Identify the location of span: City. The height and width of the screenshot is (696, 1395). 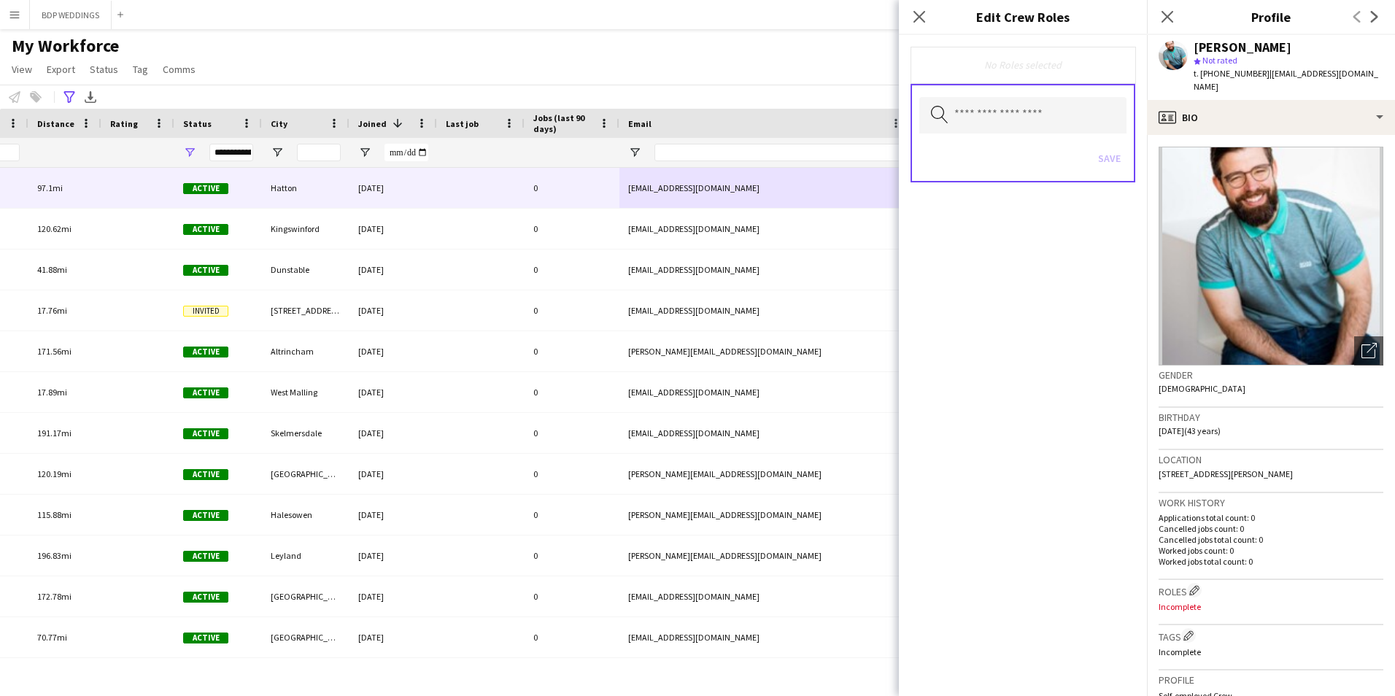
(279, 123).